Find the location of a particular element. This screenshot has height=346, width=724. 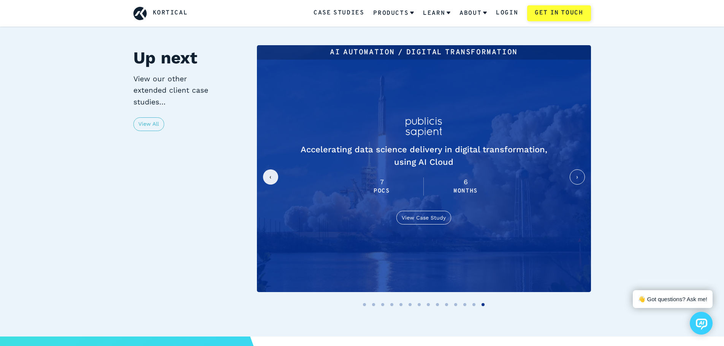

a: Learn is located at coordinates (437, 13).